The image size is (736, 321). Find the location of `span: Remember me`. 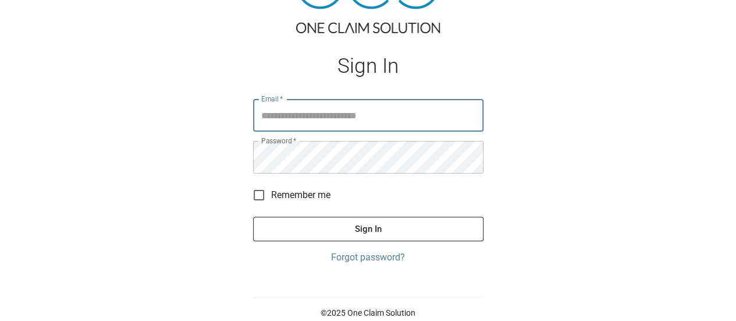

span: Remember me is located at coordinates (301, 195).